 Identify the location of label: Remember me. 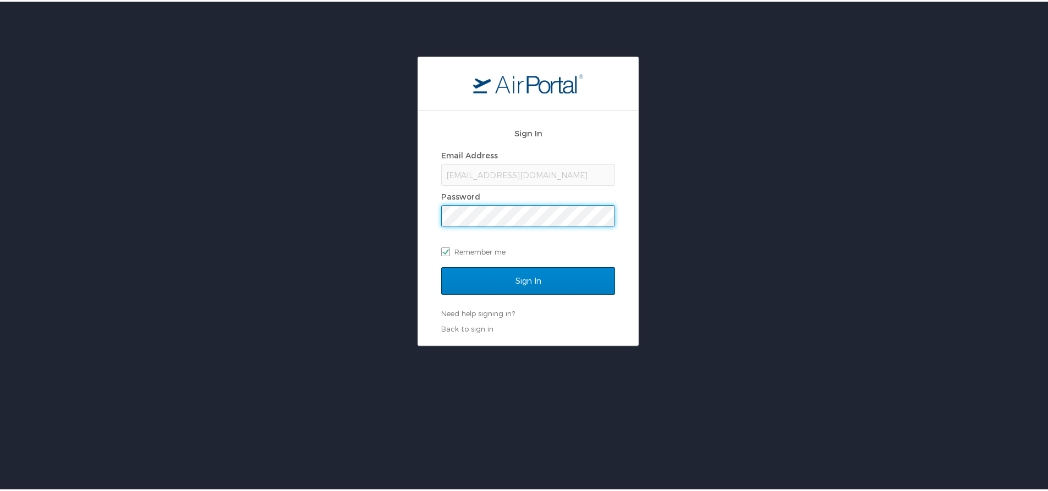
(528, 250).